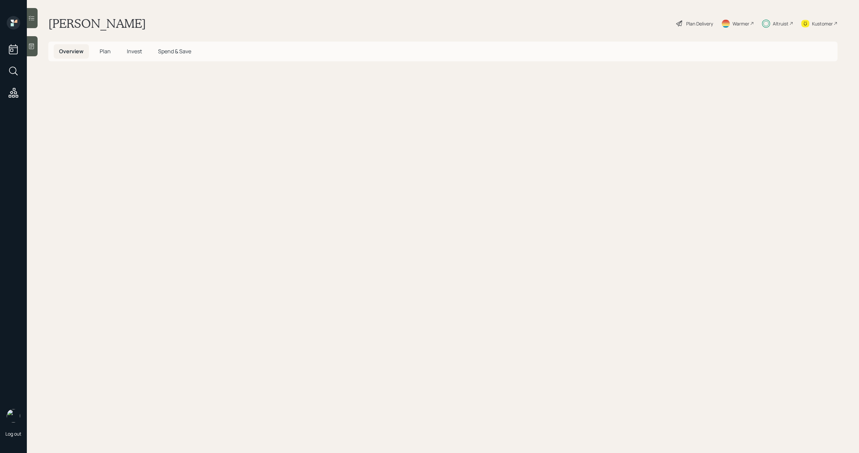 The width and height of the screenshot is (859, 453). I want to click on div: Plan Delivery, so click(699, 23).